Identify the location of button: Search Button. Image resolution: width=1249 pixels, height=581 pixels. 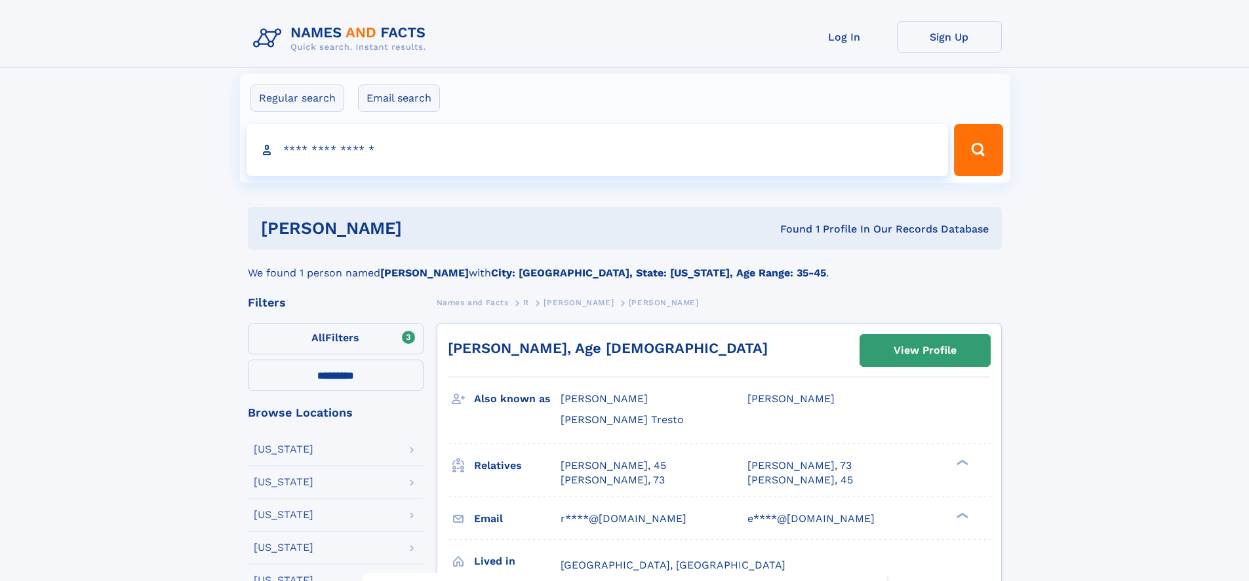
(978, 150).